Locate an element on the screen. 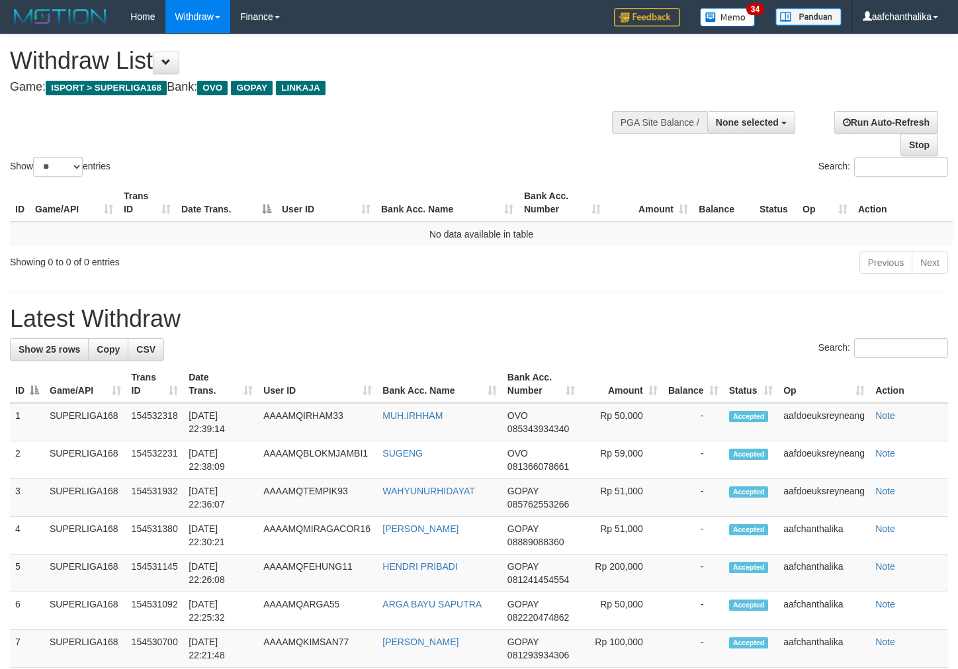  th: ID is located at coordinates (20, 203).